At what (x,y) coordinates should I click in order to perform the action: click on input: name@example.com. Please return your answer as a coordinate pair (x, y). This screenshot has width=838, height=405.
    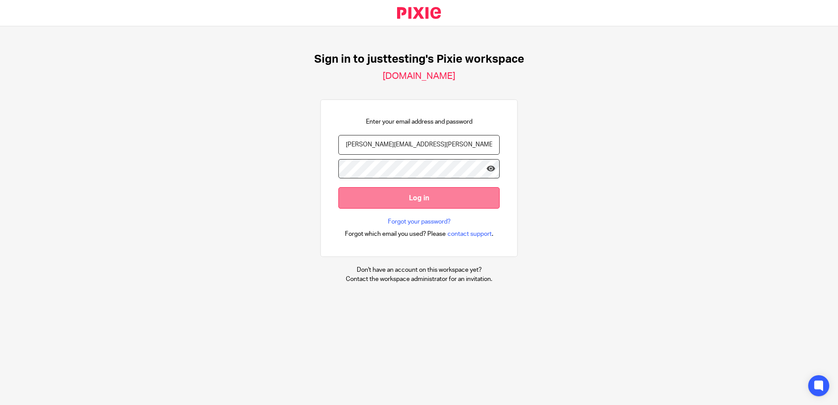
    Looking at the image, I should click on (419, 145).